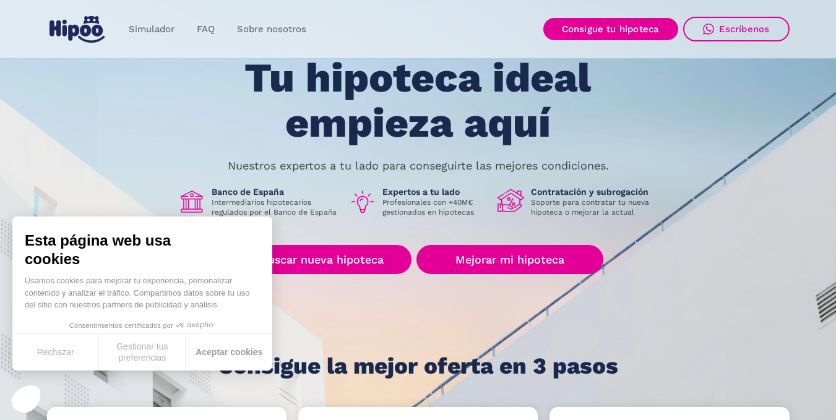  Describe the element at coordinates (594, 207) in the screenshot. I see `p: Soporte para contratar tu nueva hipoteca o mejorar la actual` at that location.